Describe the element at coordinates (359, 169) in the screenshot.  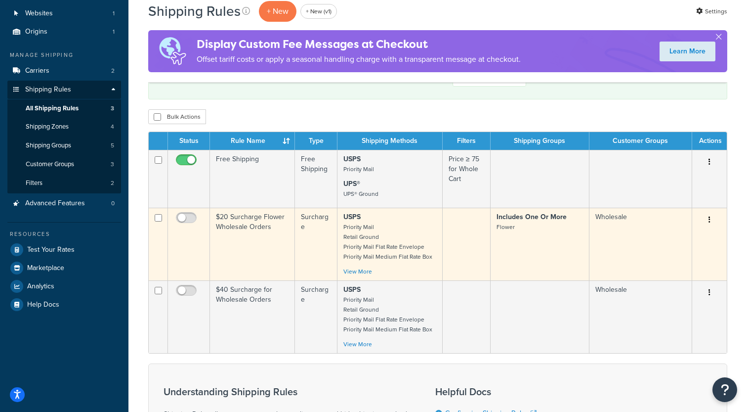
I see `small: Priority Mail` at that location.